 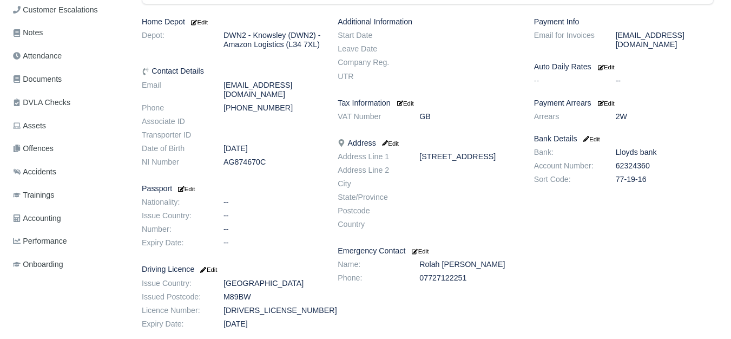 I want to click on span: Notes, so click(x=28, y=32).